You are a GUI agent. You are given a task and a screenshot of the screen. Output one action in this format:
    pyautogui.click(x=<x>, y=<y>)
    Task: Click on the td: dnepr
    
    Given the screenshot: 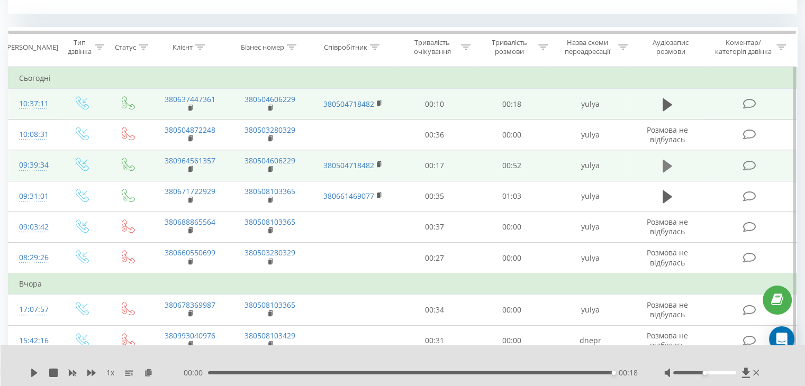 What is the action you would take?
    pyautogui.click(x=589, y=341)
    